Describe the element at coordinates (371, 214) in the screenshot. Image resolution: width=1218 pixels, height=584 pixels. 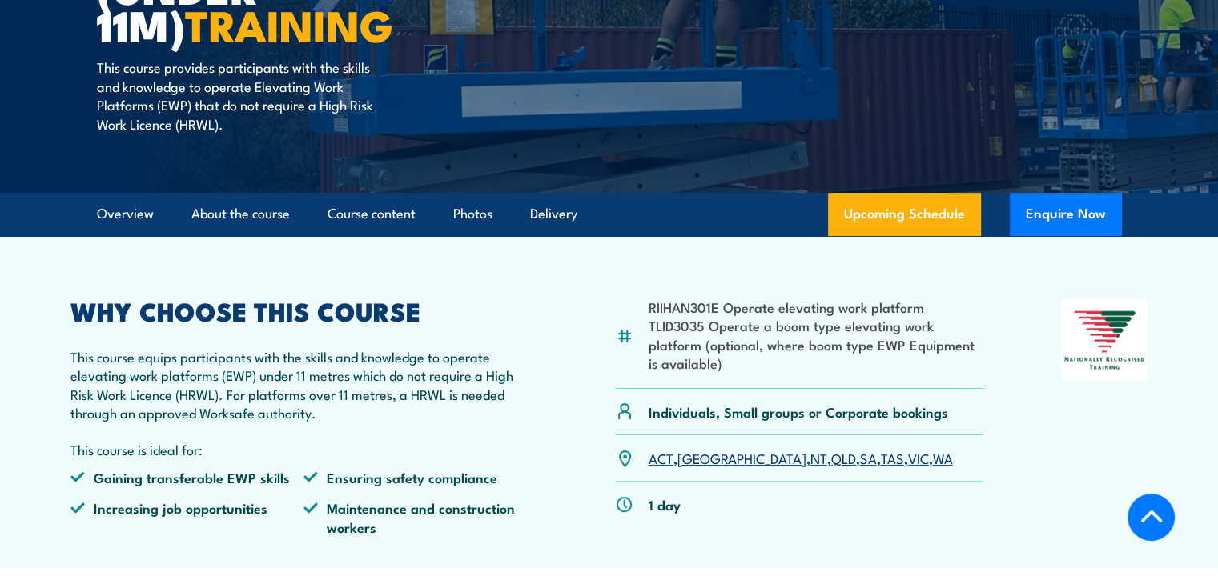
I see `a: Course content` at that location.